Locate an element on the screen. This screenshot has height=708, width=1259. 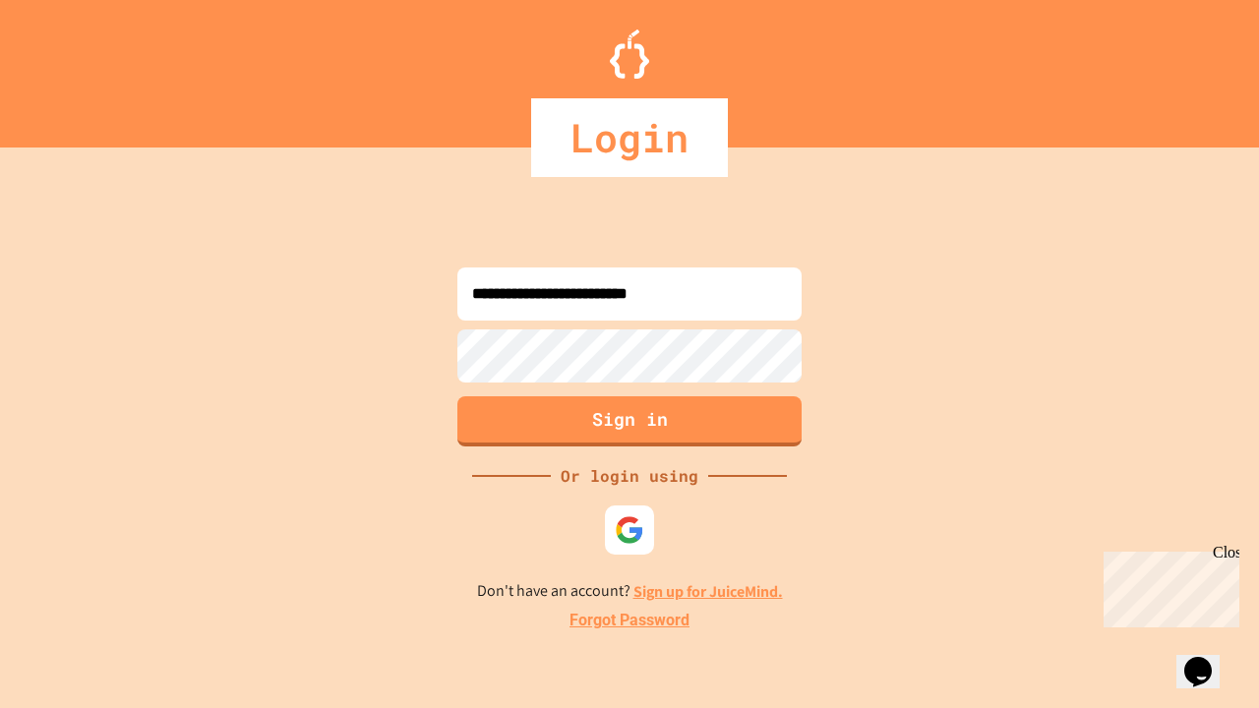
div: Or login using is located at coordinates (629, 476).